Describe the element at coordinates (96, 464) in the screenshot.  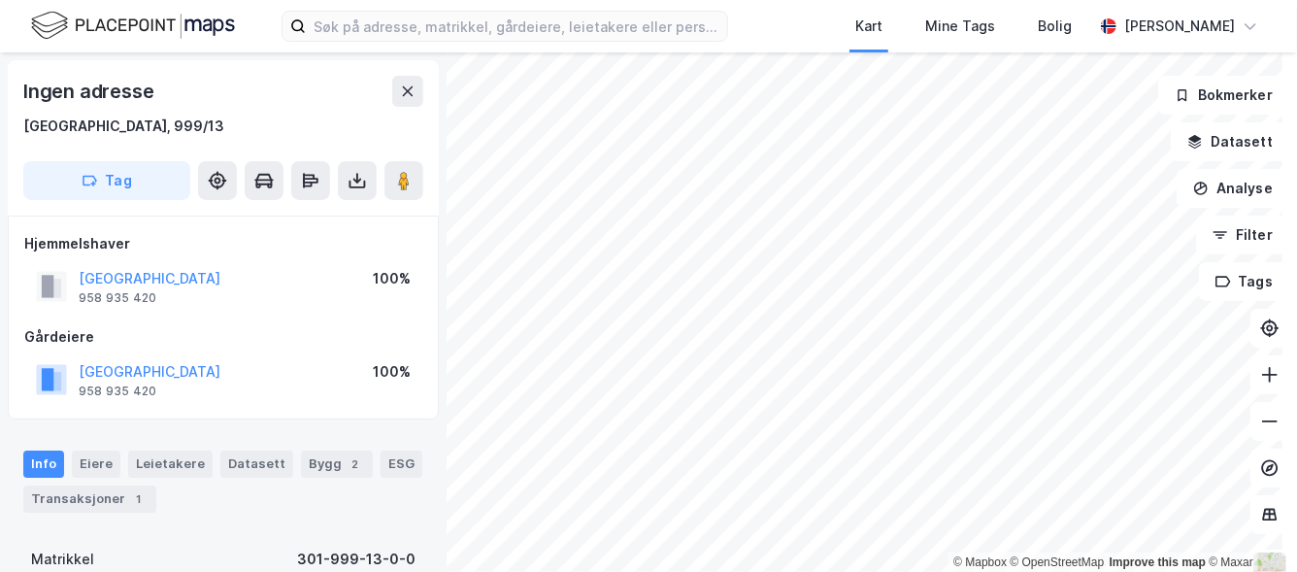
I see `div: Eiere` at that location.